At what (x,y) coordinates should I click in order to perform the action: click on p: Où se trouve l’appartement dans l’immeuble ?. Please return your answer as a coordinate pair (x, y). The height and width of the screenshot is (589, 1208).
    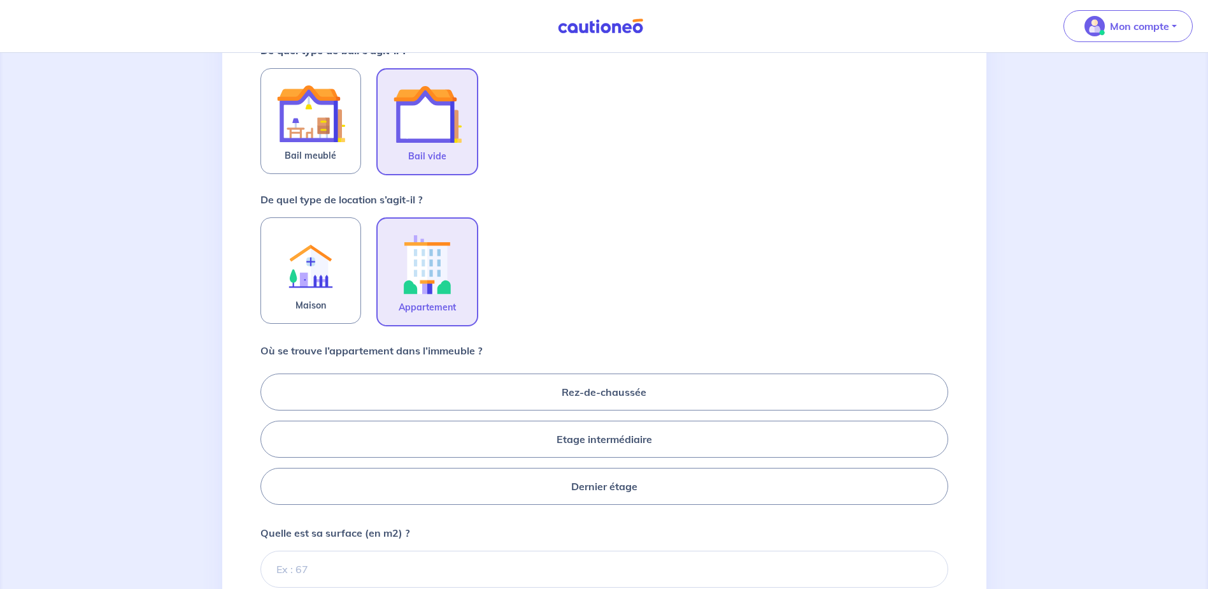
    Looking at the image, I should click on (371, 350).